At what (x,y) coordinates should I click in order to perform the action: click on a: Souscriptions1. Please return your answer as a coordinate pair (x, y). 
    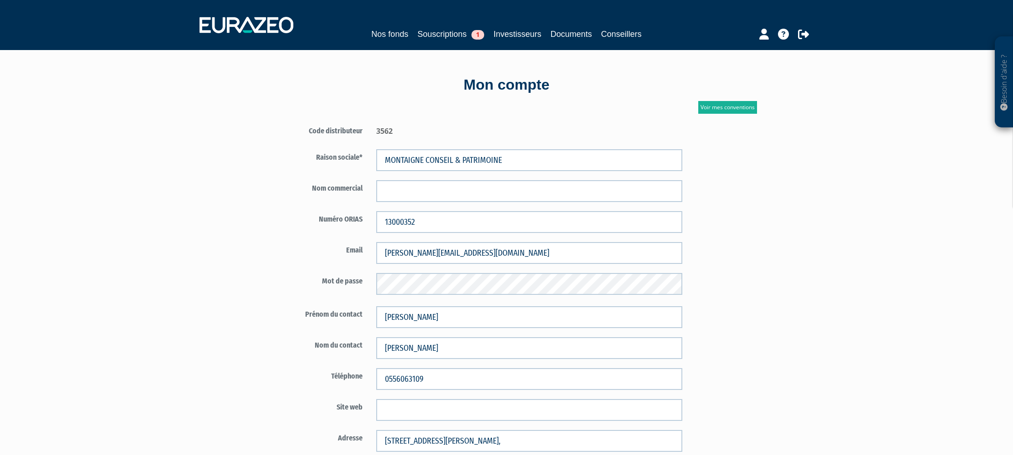
    Looking at the image, I should click on (450, 34).